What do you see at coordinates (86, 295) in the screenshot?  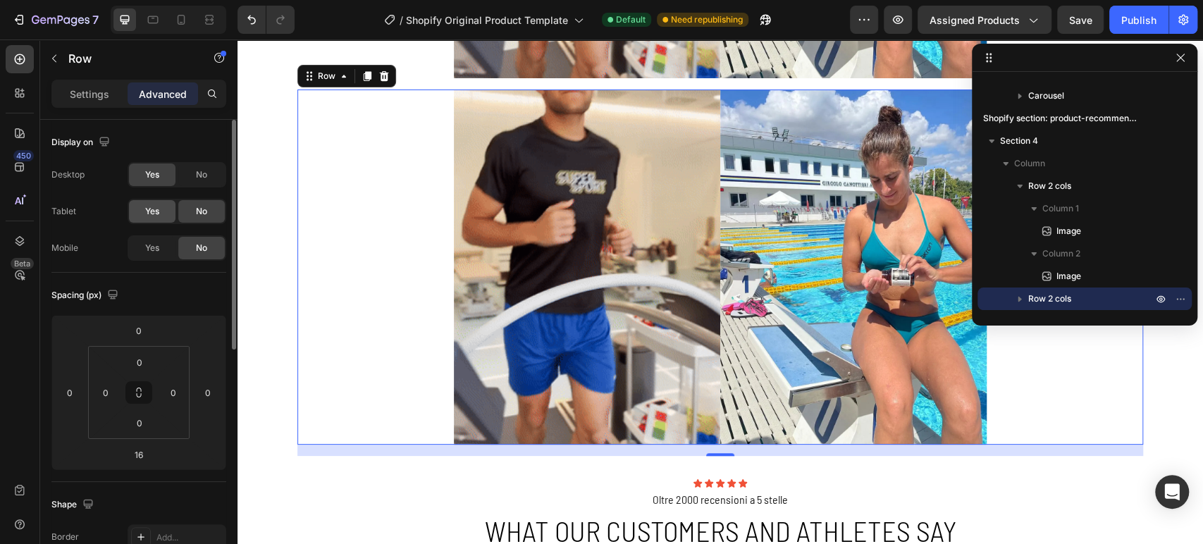 I see `div: Spacing (px)` at bounding box center [86, 295].